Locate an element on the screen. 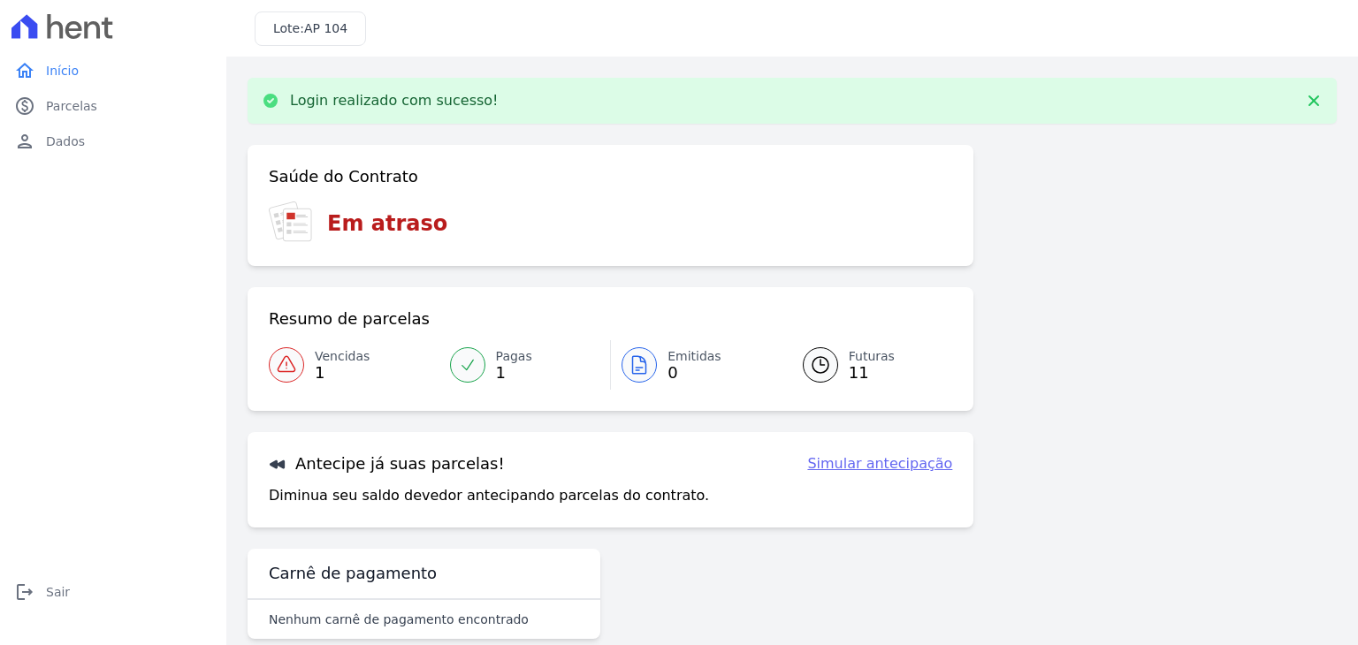  a: homeInício is located at coordinates (113, 71).